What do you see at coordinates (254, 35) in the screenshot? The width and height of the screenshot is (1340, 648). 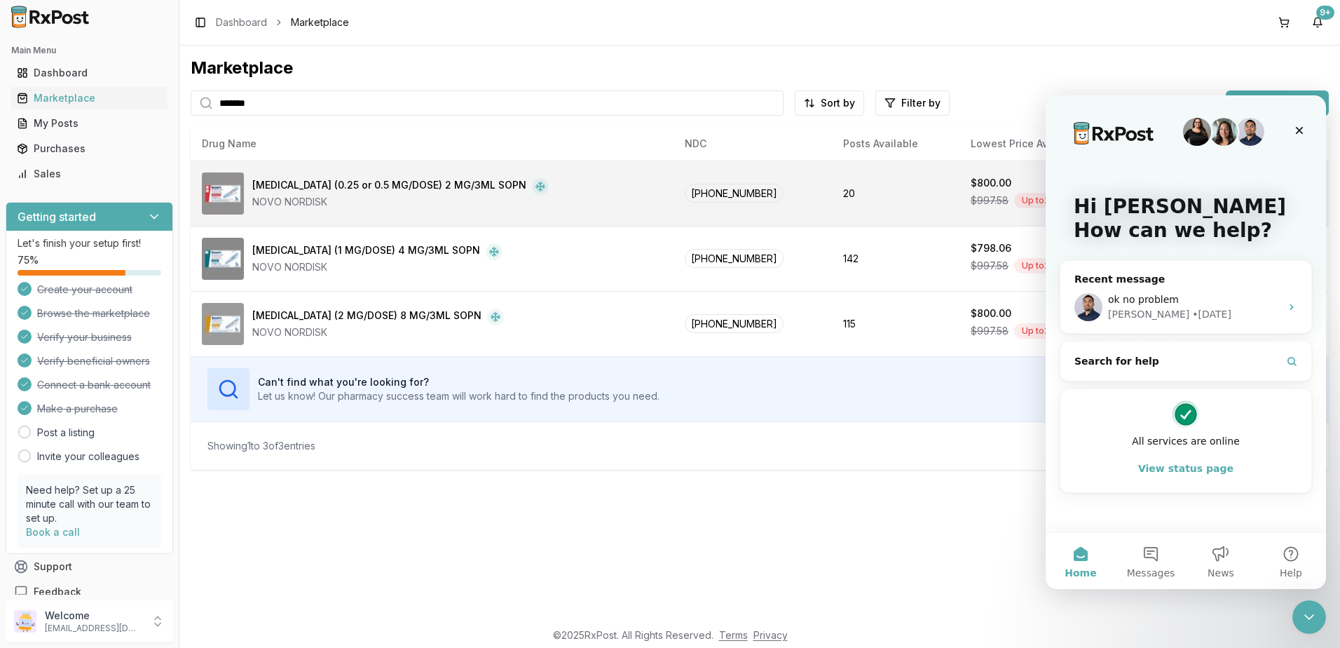 I see `div: Close` at bounding box center [254, 35].